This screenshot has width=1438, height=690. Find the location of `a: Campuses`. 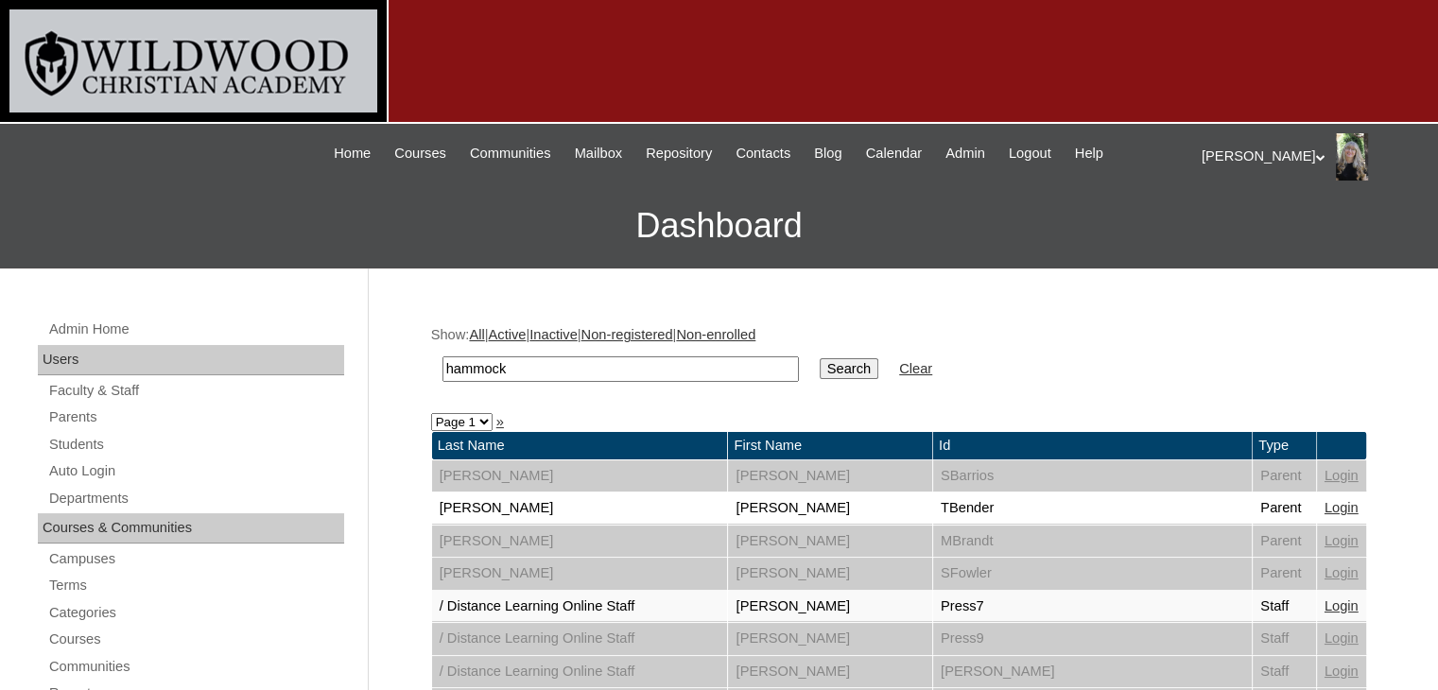

a: Campuses is located at coordinates (196, 559).